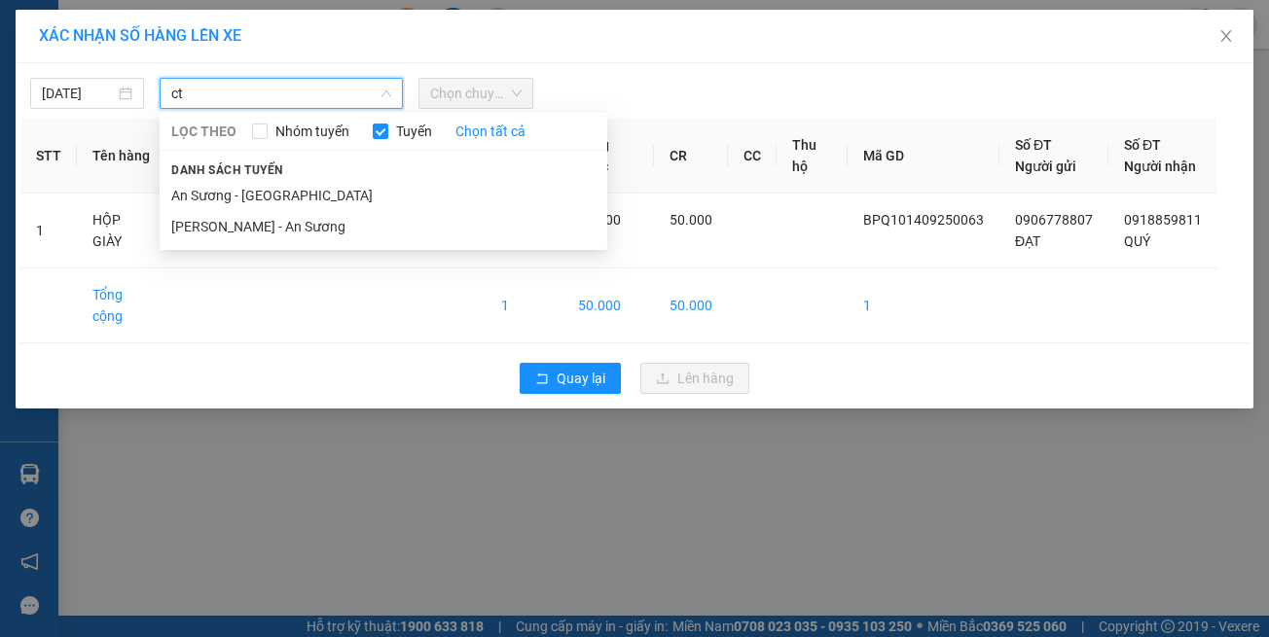 This screenshot has height=637, width=1269. What do you see at coordinates (78, 93) in the screenshot?
I see `input: 14/09/2025` at bounding box center [78, 93].